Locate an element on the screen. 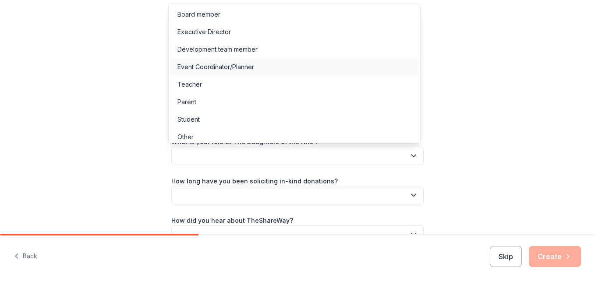 Image resolution: width=595 pixels, height=281 pixels. div: Event Coordinator/Planner is located at coordinates (216, 67).